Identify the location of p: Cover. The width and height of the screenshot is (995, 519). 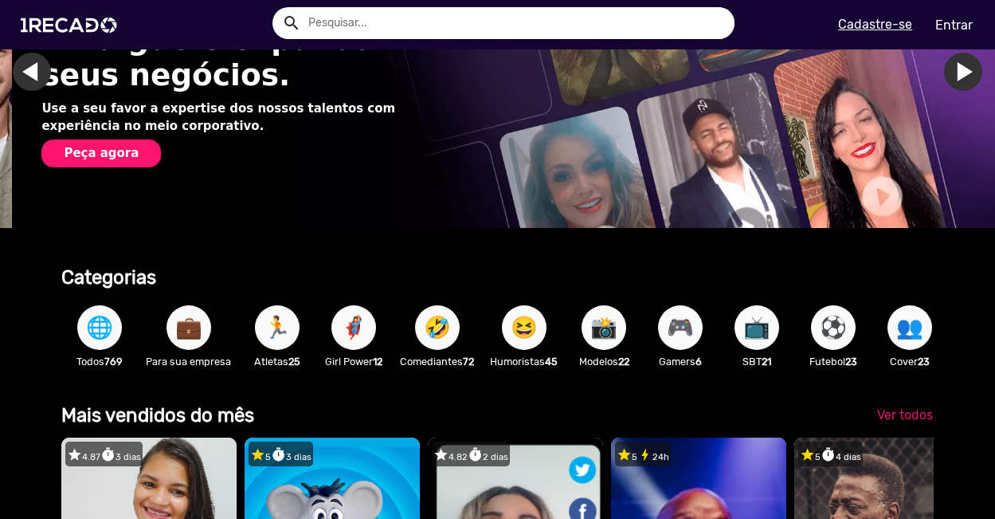
(910, 361).